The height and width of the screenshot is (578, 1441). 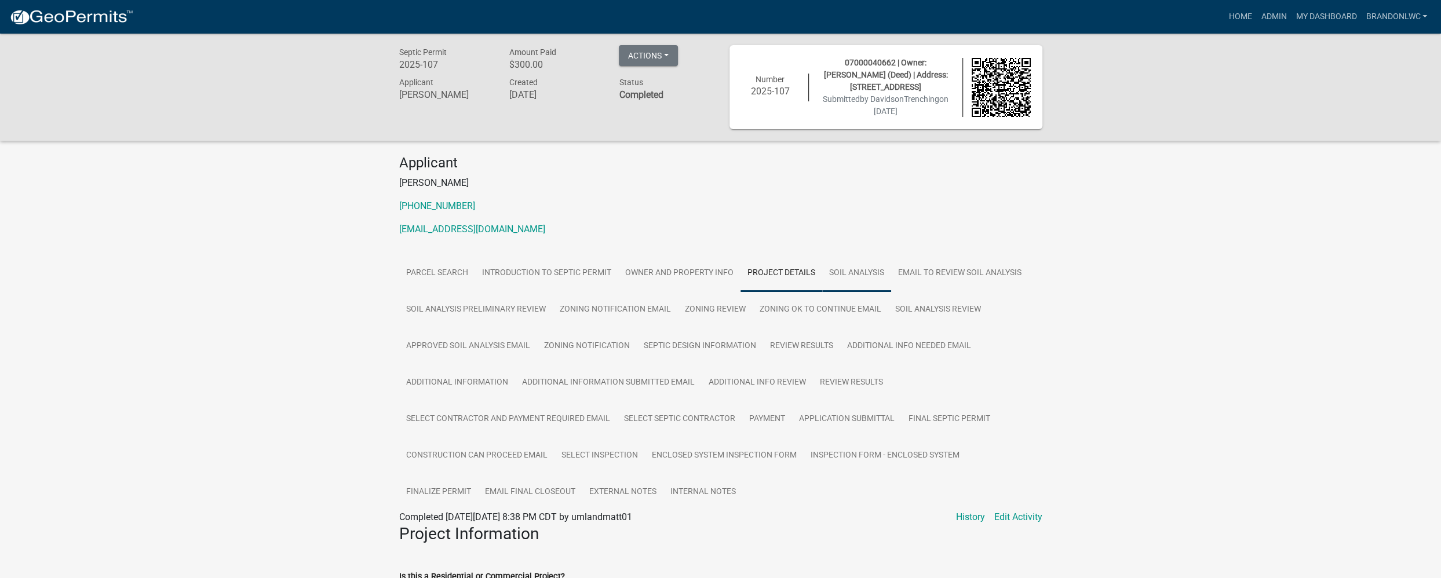 What do you see at coordinates (523, 82) in the screenshot?
I see `span: Created` at bounding box center [523, 82].